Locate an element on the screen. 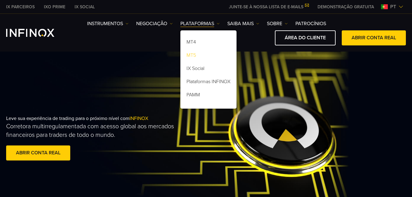 This screenshot has height=197, width=412. a: Instrumentos is located at coordinates (108, 24).